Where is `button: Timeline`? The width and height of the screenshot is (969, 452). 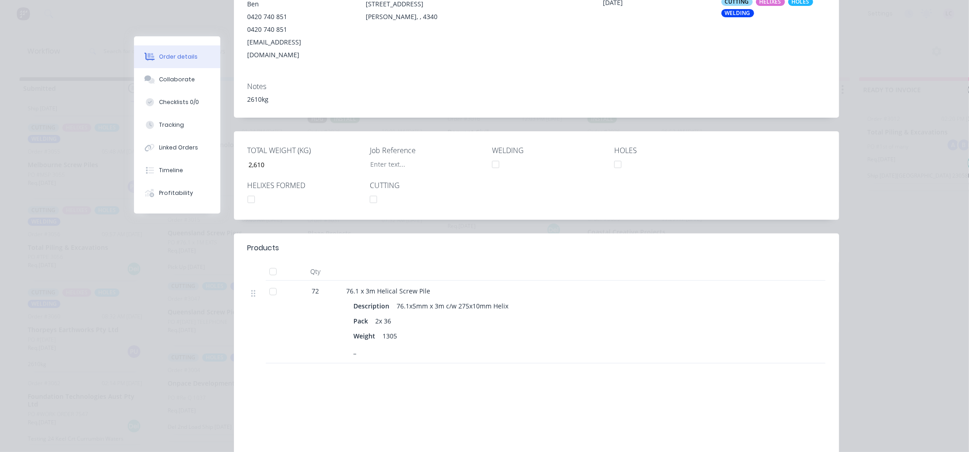
button: Timeline is located at coordinates (177, 170).